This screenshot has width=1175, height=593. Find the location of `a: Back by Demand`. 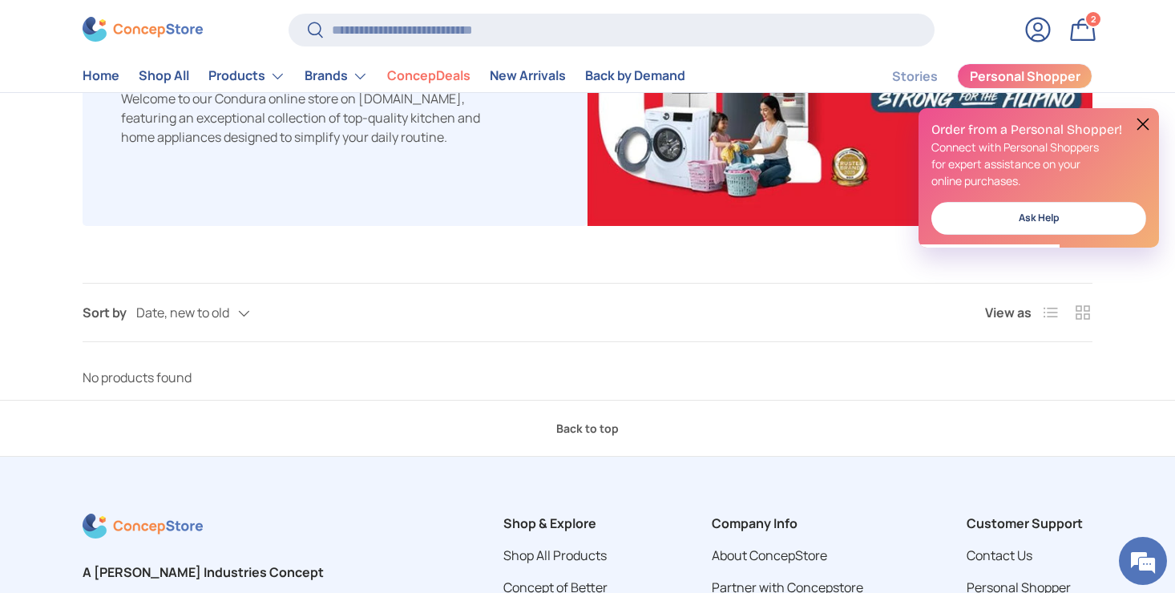

a: Back by Demand is located at coordinates (635, 76).